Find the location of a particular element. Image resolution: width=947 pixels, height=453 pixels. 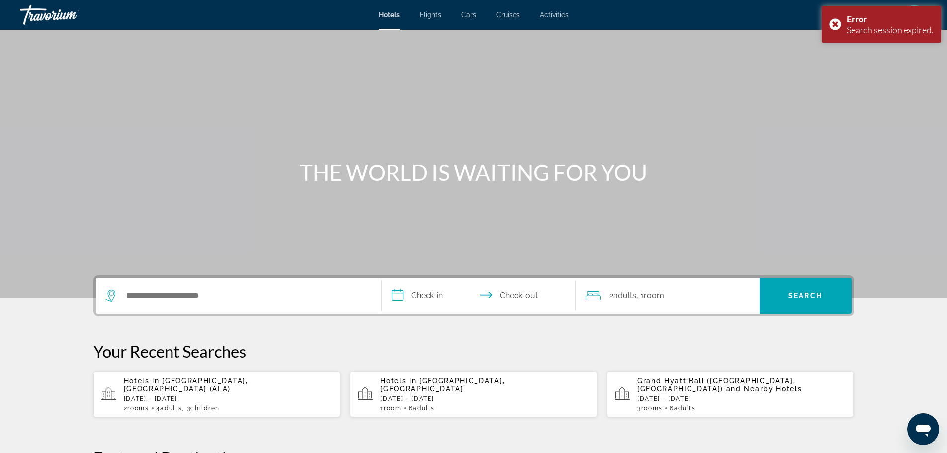

span: Children is located at coordinates (205, 408).